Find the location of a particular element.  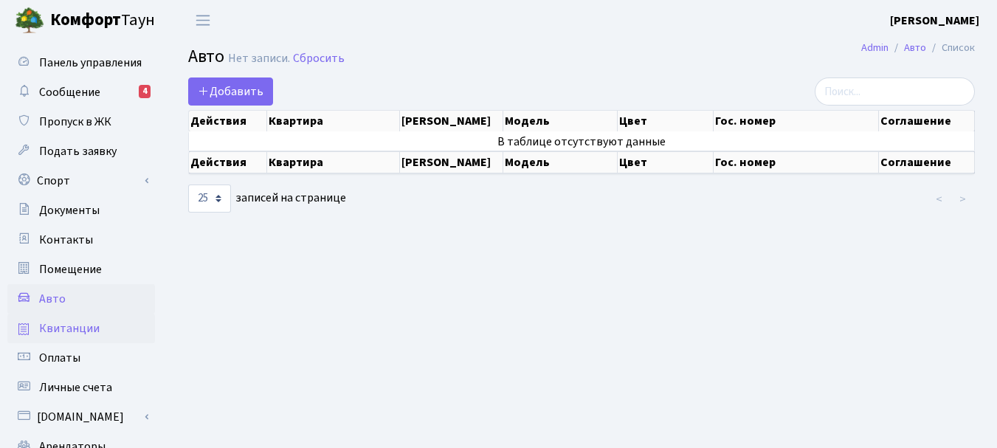

a: Контакты is located at coordinates (81, 240).